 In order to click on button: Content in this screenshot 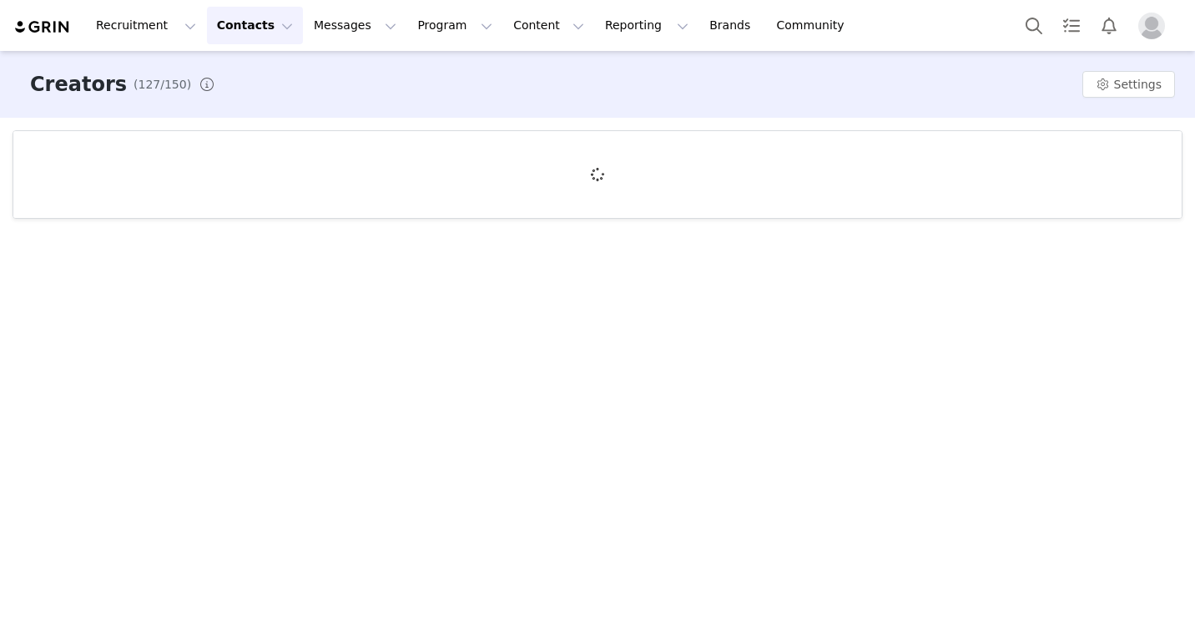, I will do `click(548, 25)`.